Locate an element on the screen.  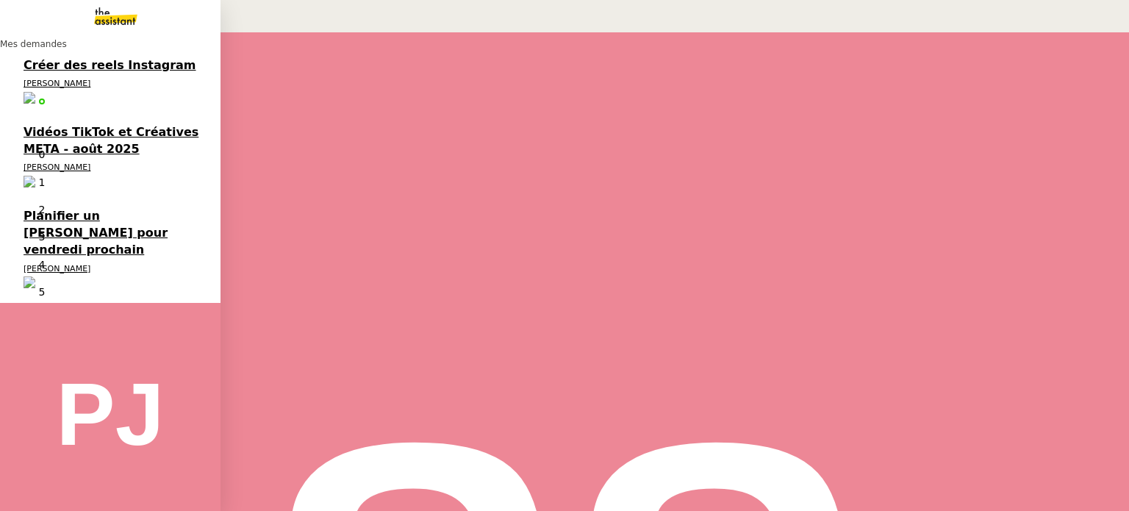
p: 4 is located at coordinates (42, 265).